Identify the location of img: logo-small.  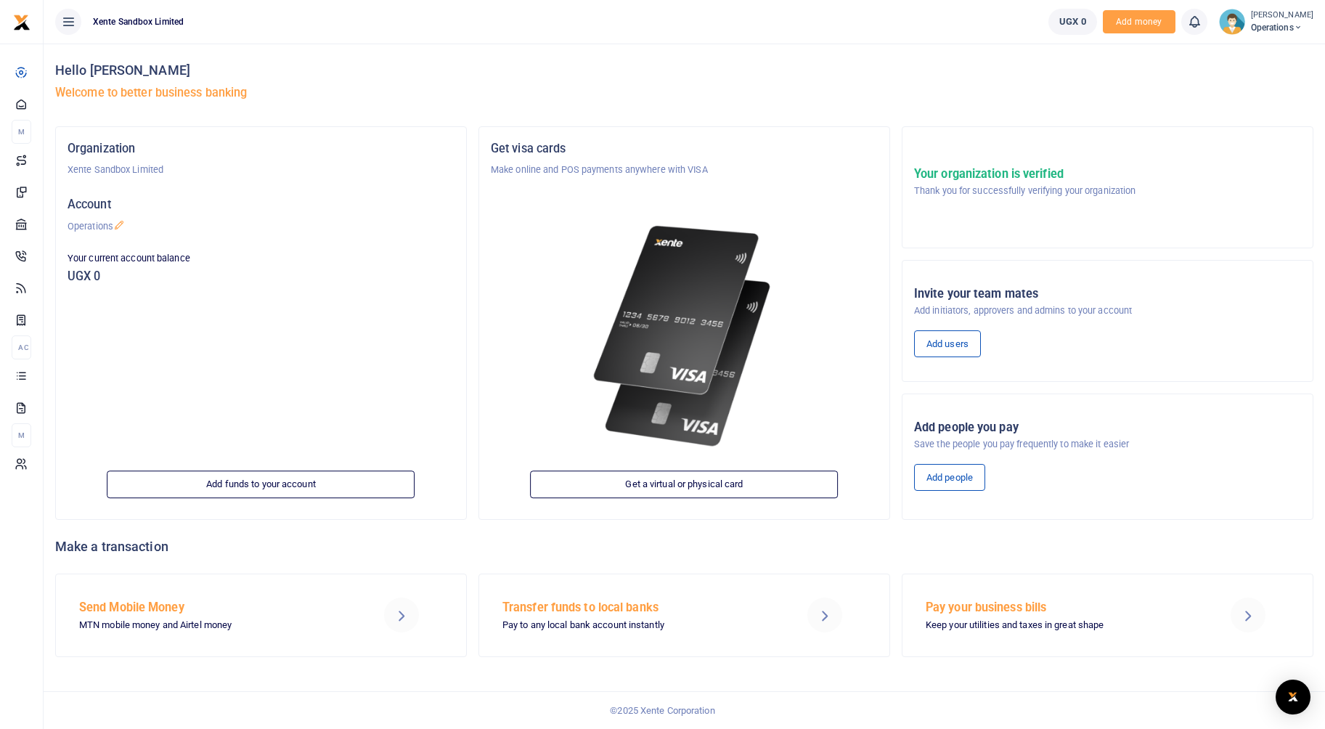
(22, 23).